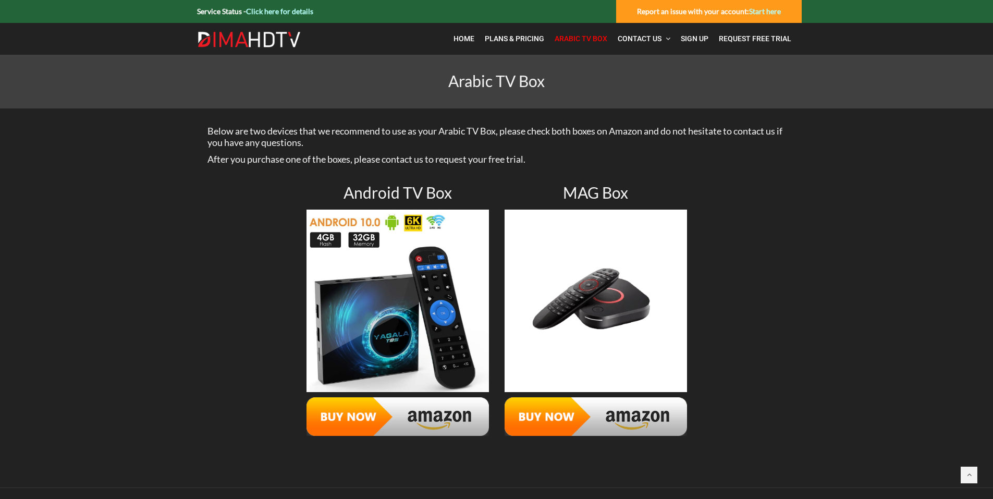  Describe the element at coordinates (515, 39) in the screenshot. I see `a: Plans & Pricing` at that location.